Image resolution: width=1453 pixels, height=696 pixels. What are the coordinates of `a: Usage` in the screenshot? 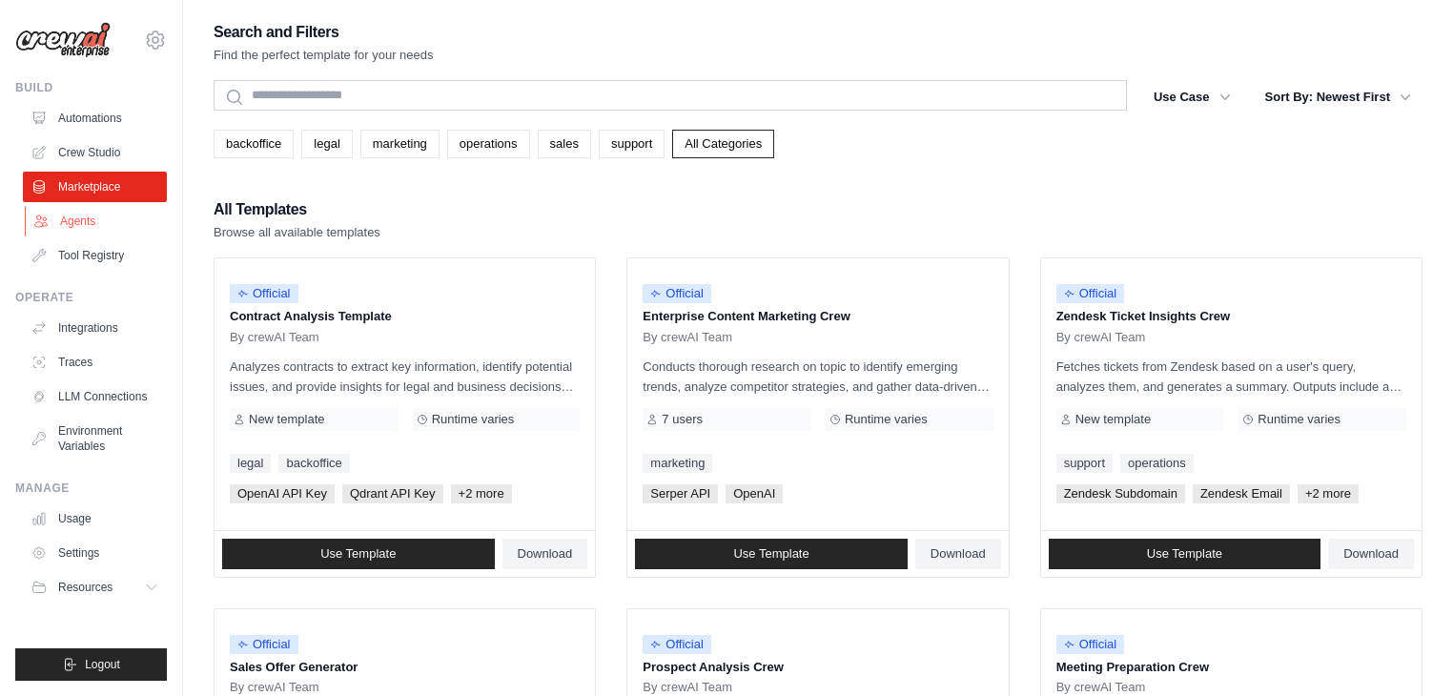 It's located at (94, 518).